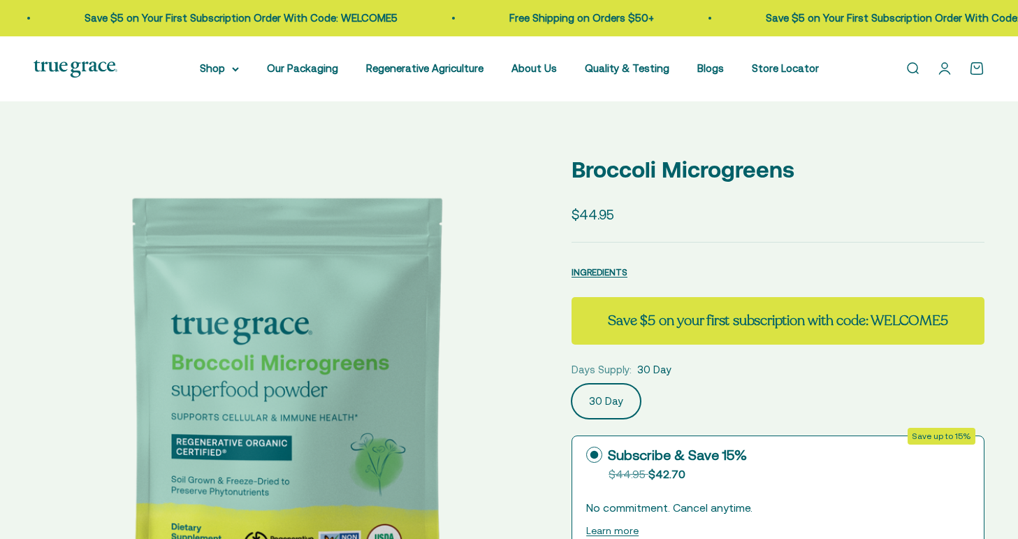  I want to click on legend: Days Supply:, so click(602, 370).